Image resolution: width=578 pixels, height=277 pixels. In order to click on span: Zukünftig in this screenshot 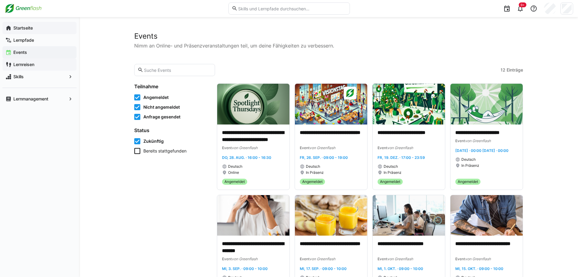, I will do `click(153, 141)`.